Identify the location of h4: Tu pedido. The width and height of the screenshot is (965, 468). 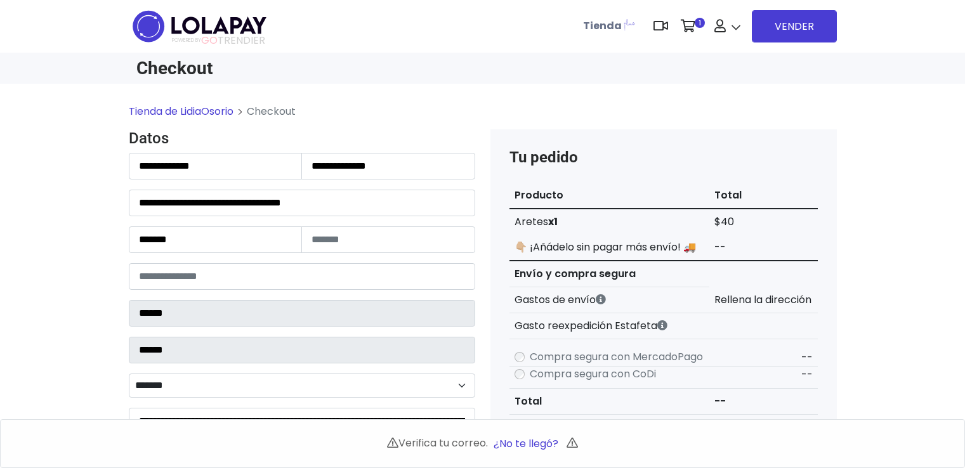
(664, 157).